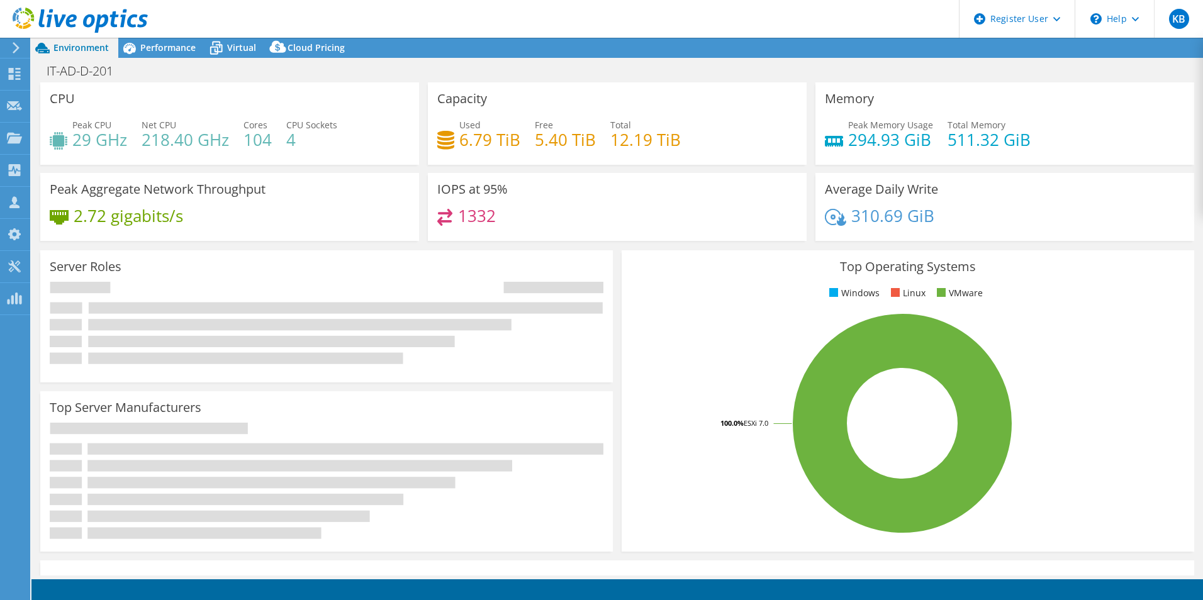 This screenshot has height=600, width=1203. I want to click on li: VMware, so click(958, 293).